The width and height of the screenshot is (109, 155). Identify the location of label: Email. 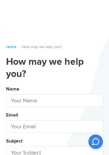
(12, 115).